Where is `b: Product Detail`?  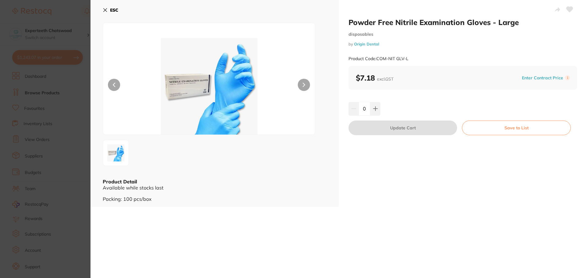 b: Product Detail is located at coordinates (120, 182).